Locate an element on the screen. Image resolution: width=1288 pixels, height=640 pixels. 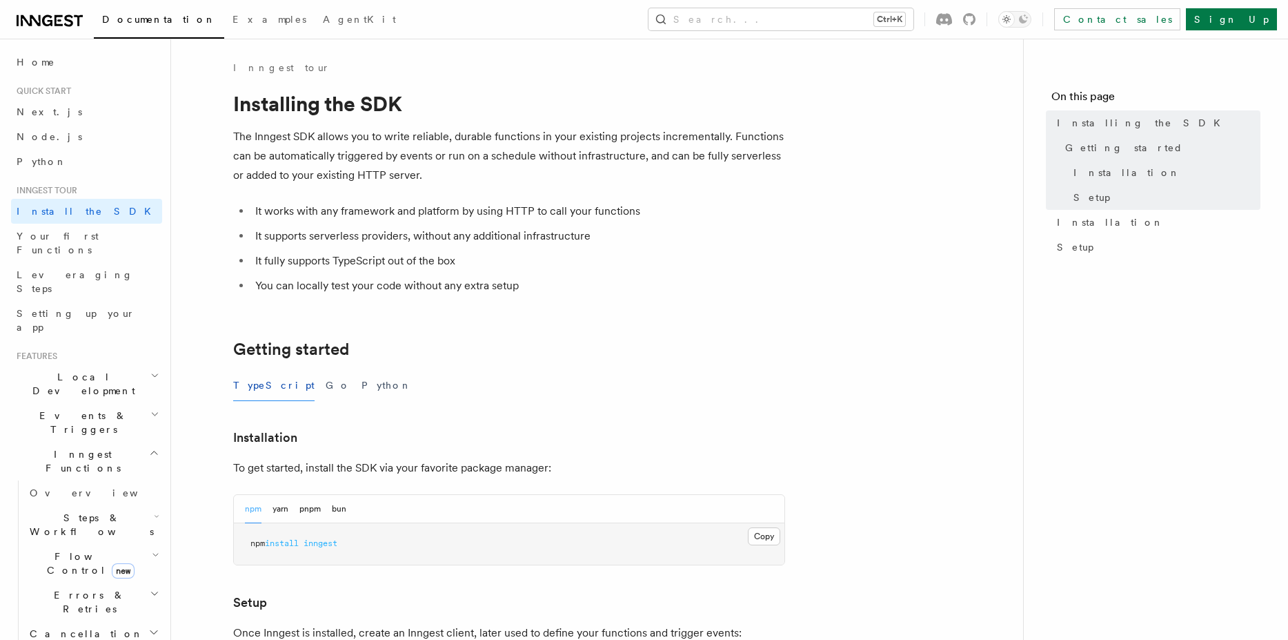
span: Examples is located at coordinates (269, 19).